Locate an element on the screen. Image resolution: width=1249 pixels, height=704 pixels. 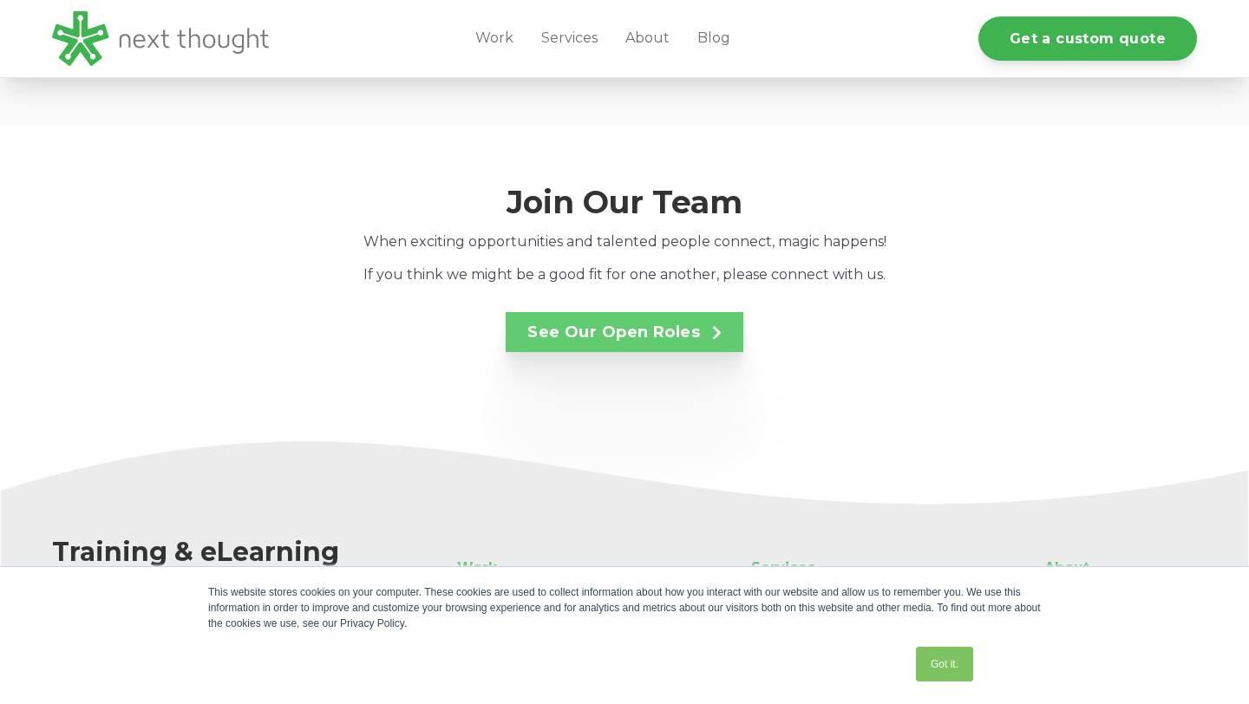
a: Get a custom quote is located at coordinates (1088, 38).